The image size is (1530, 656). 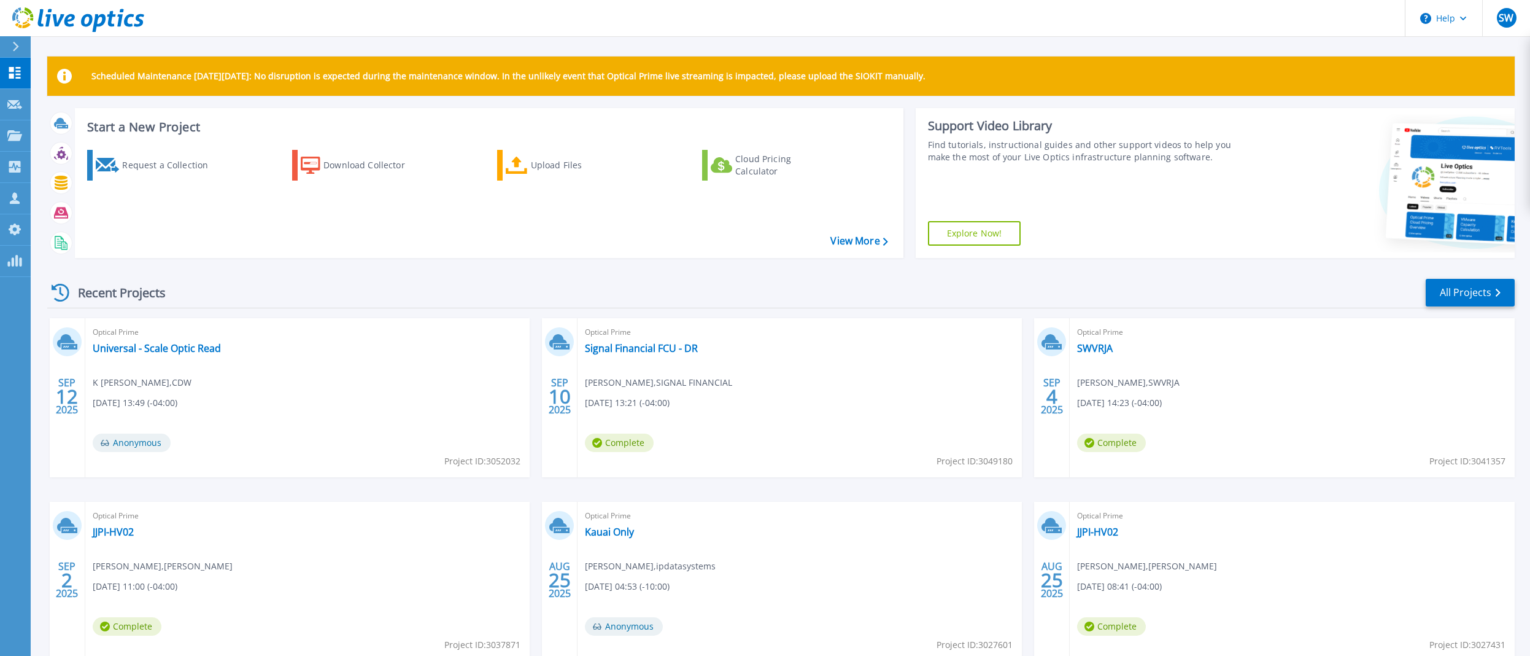 What do you see at coordinates (483, 645) in the screenshot?
I see `span: Project ID: 3037871` at bounding box center [483, 645].